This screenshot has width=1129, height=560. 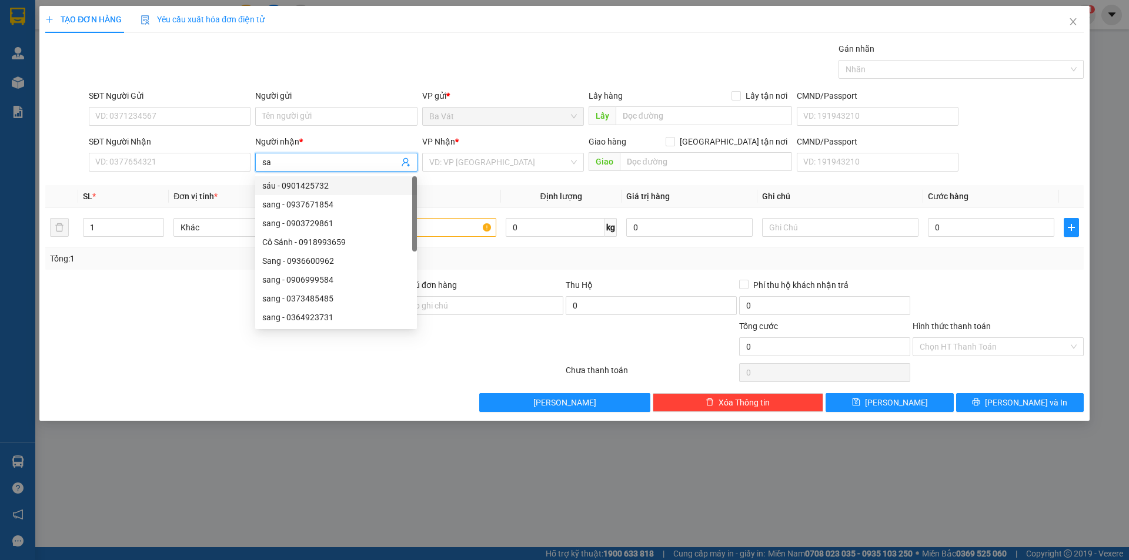 I want to click on span: close, so click(x=1073, y=22).